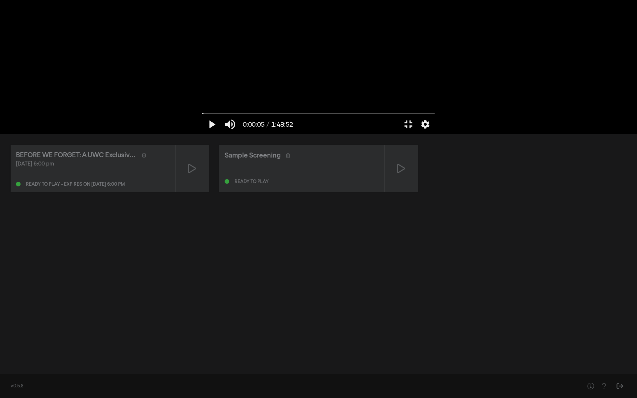 This screenshot has height=398, width=637. Describe the element at coordinates (252, 156) in the screenshot. I see `div: Sample Screening` at that location.